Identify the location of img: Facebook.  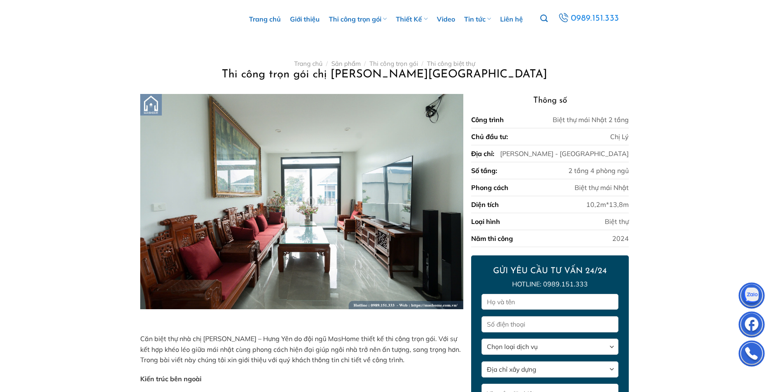
(751, 325).